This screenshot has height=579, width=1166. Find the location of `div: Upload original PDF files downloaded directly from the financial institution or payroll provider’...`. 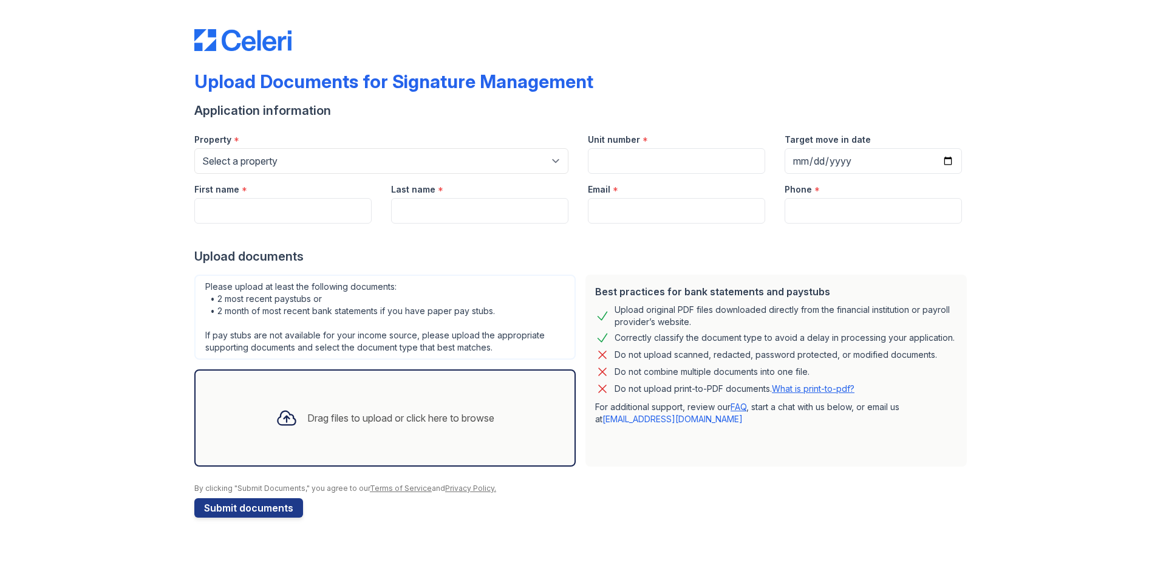

div: Upload original PDF files downloaded directly from the financial institution or payroll provider’... is located at coordinates (786, 316).